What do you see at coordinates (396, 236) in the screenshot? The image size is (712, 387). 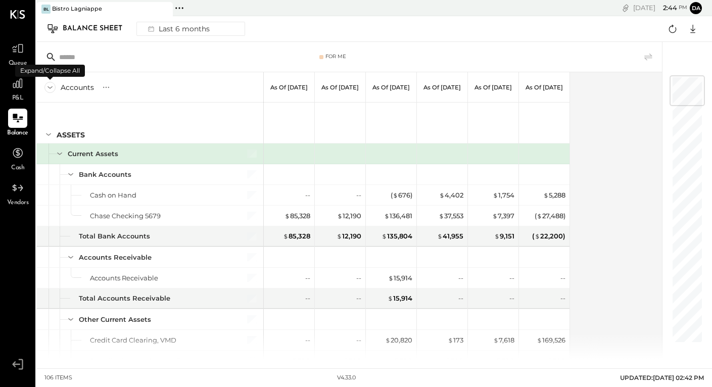 I see `div: 135,804` at bounding box center [396, 236].